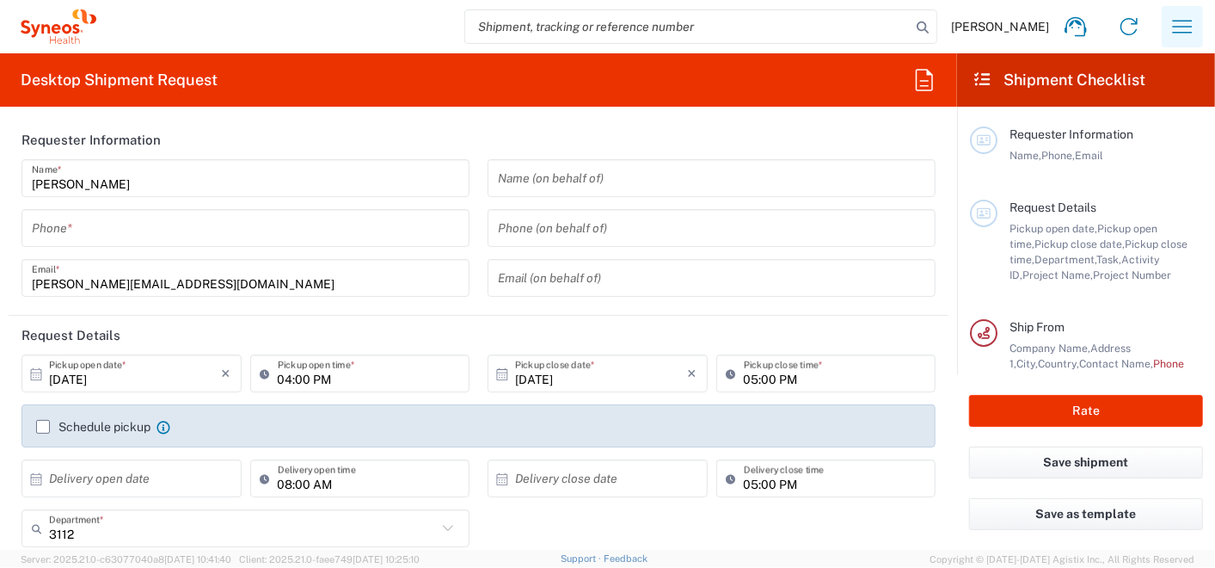 The width and height of the screenshot is (1215, 568). What do you see at coordinates (1037, 327) in the screenshot?
I see `span: Ship From` at bounding box center [1037, 327].